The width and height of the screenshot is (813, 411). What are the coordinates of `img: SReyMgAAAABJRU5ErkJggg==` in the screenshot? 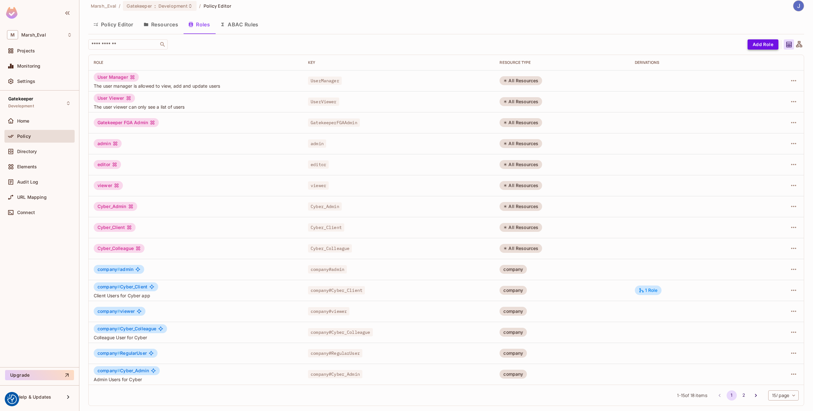 It's located at (12, 13).